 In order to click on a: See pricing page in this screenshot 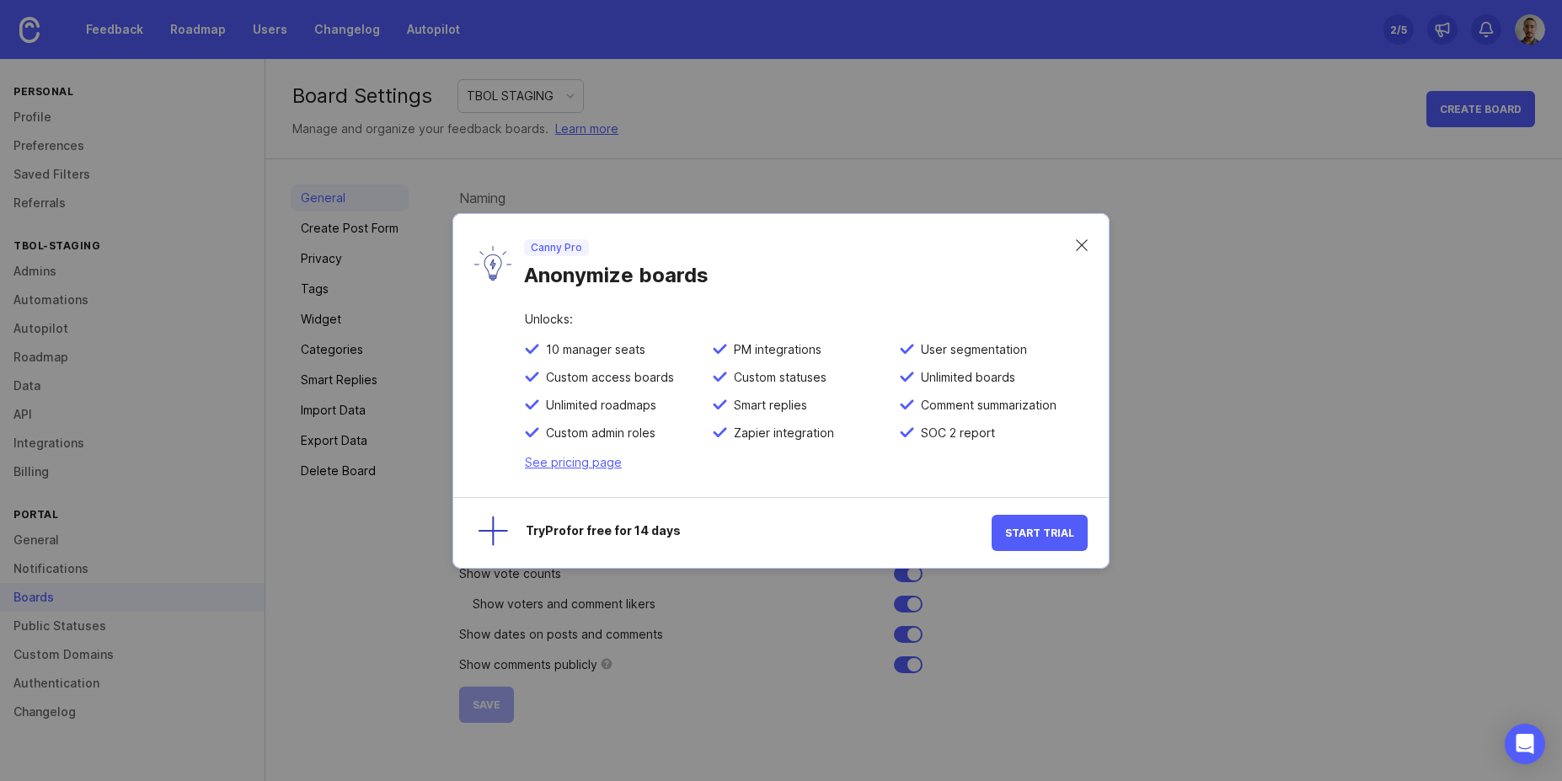, I will do `click(573, 462)`.